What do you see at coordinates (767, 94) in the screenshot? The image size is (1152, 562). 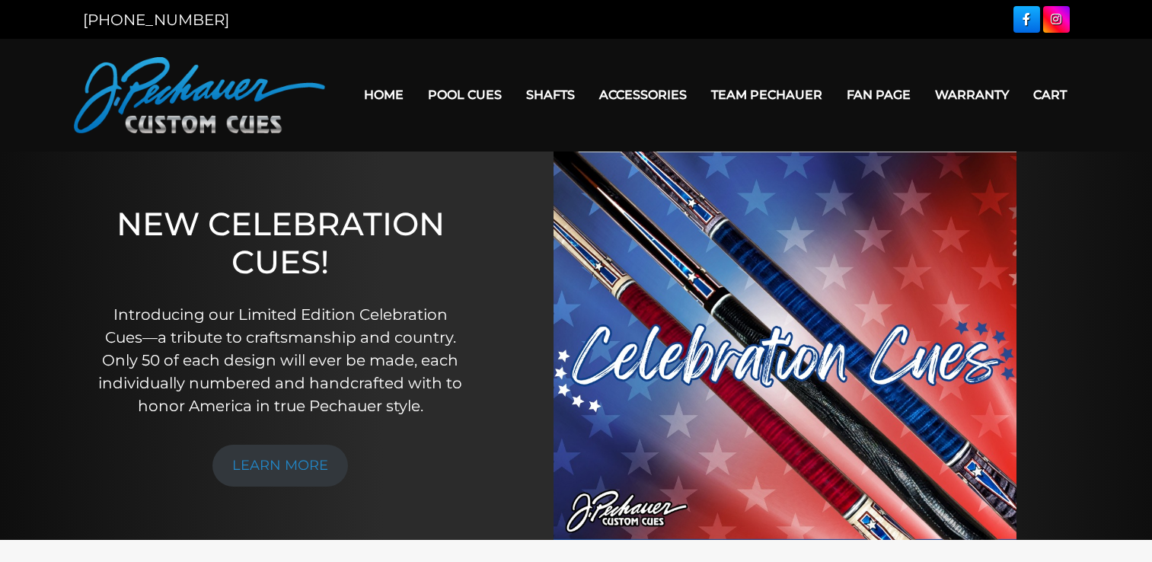 I see `a: Team Pechauer` at bounding box center [767, 94].